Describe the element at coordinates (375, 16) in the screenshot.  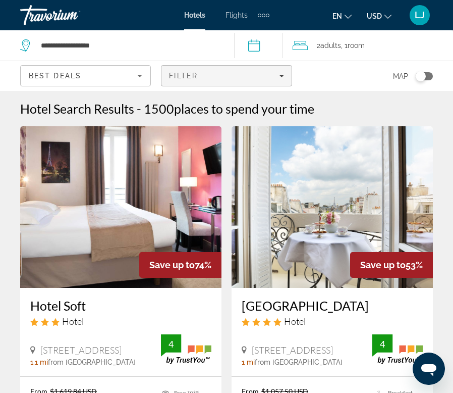
I see `span: USD` at that location.